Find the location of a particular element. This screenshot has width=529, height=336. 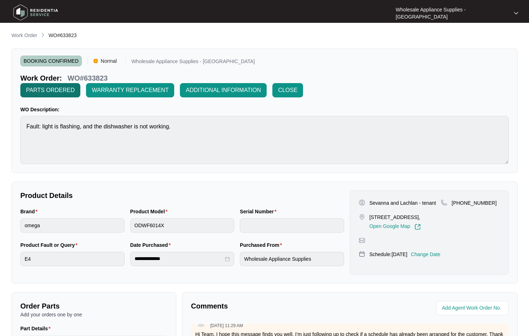

p: WO#633823 is located at coordinates (88, 78).